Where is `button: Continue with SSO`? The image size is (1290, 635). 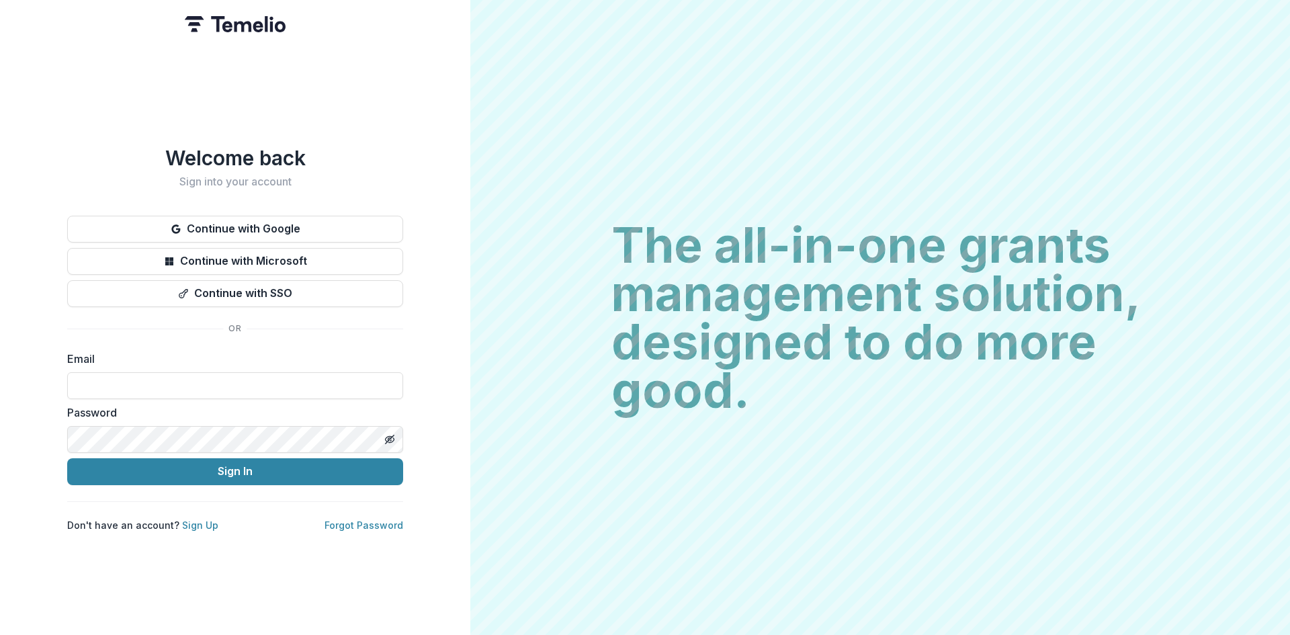
button: Continue with SSO is located at coordinates (235, 294).